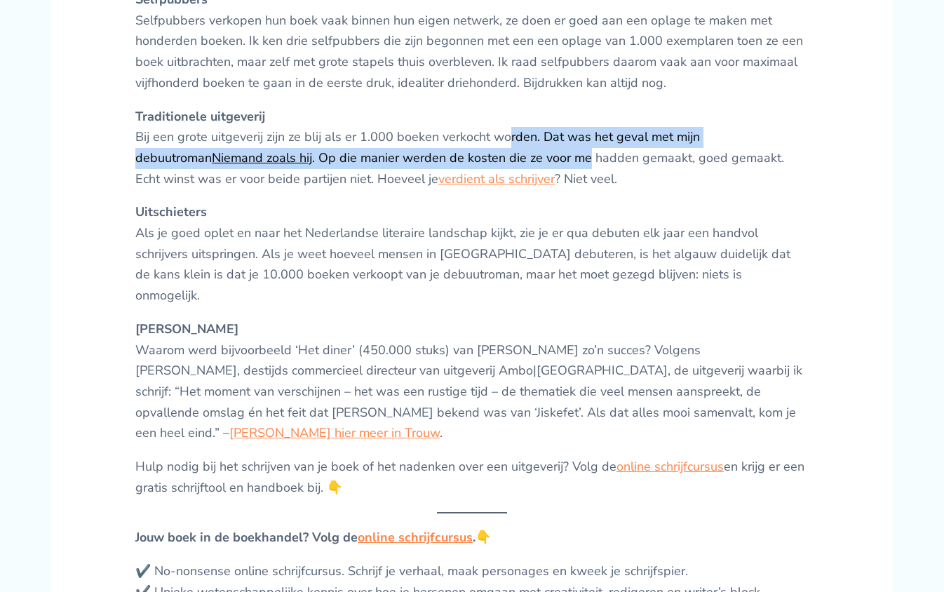 This screenshot has width=944, height=592. Describe the element at coordinates (472, 254) in the screenshot. I see `p: Als je goed oplet en naar het Nederlandse literaire landschap kijkt, zie je er qua debuten elk ja...` at that location.